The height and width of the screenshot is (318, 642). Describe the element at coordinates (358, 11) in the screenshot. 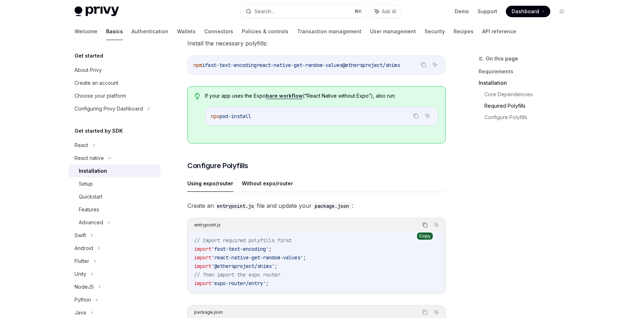

I see `span: ⌘ K` at that location.